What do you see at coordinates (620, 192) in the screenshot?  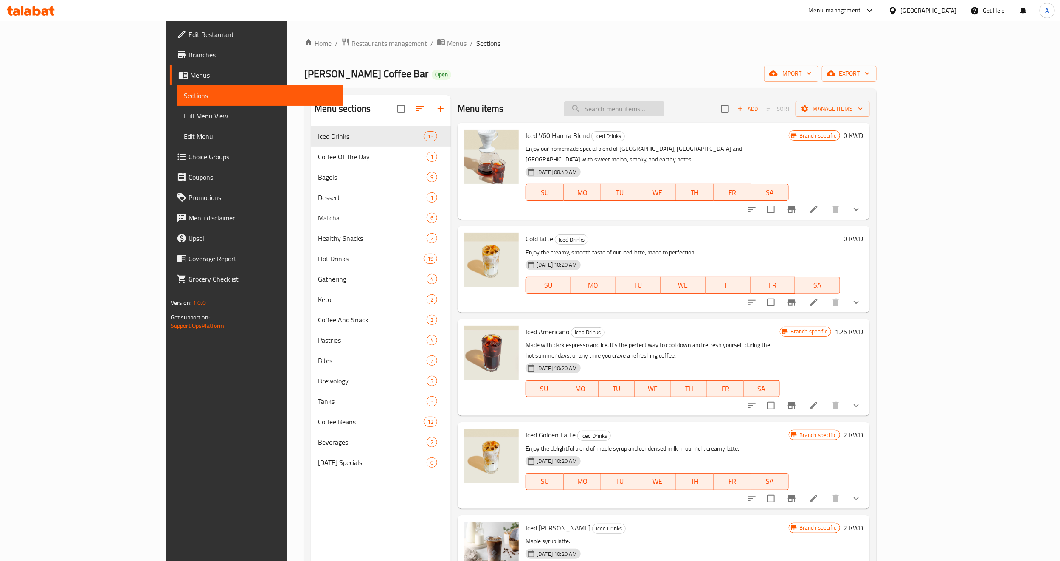 I see `span: TU` at bounding box center [620, 192].